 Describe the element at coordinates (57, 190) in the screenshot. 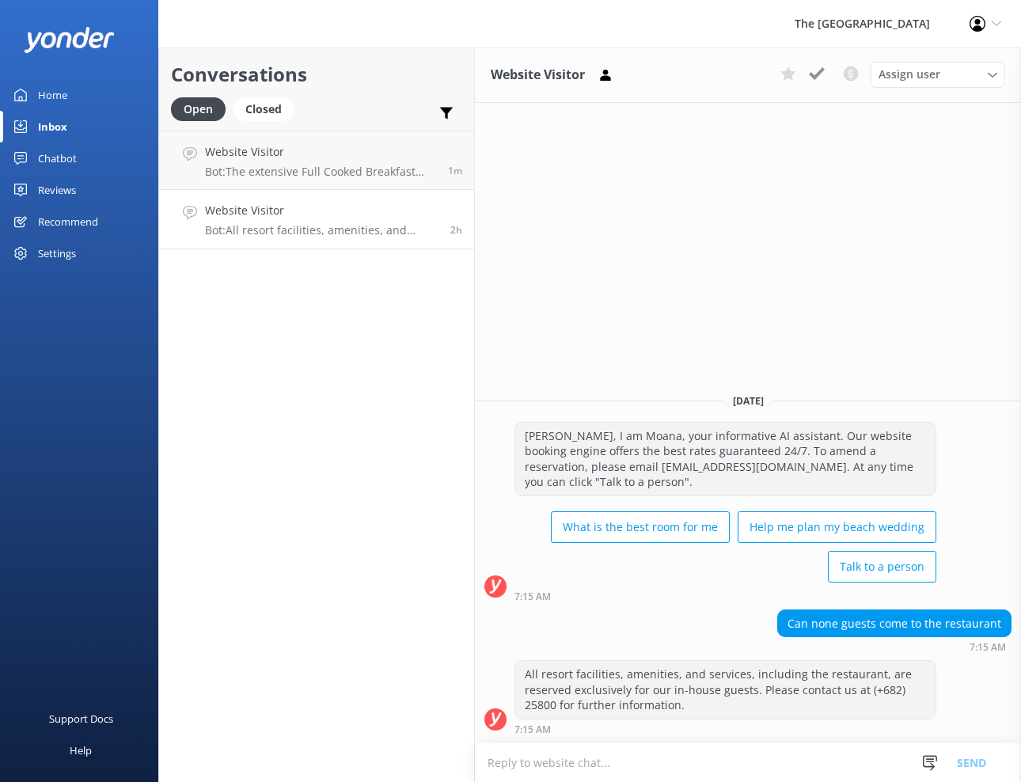

I see `div: Reviews` at that location.